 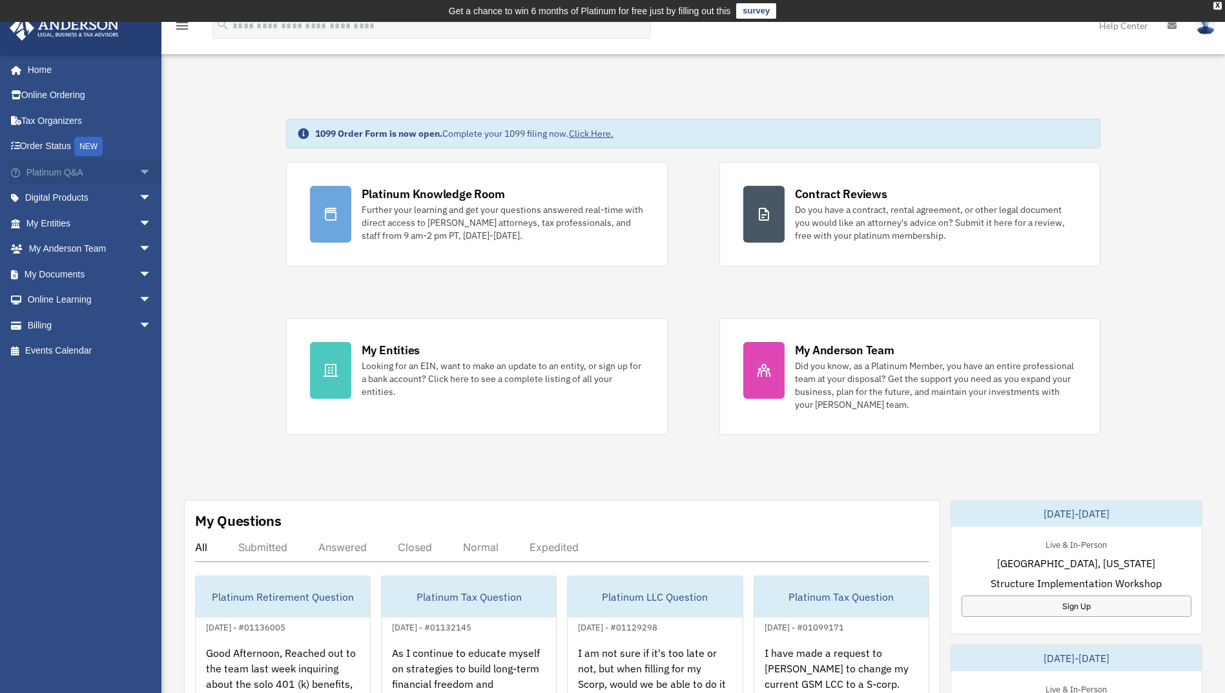 What do you see at coordinates (554, 548) in the screenshot?
I see `div: Expedited` at bounding box center [554, 548].